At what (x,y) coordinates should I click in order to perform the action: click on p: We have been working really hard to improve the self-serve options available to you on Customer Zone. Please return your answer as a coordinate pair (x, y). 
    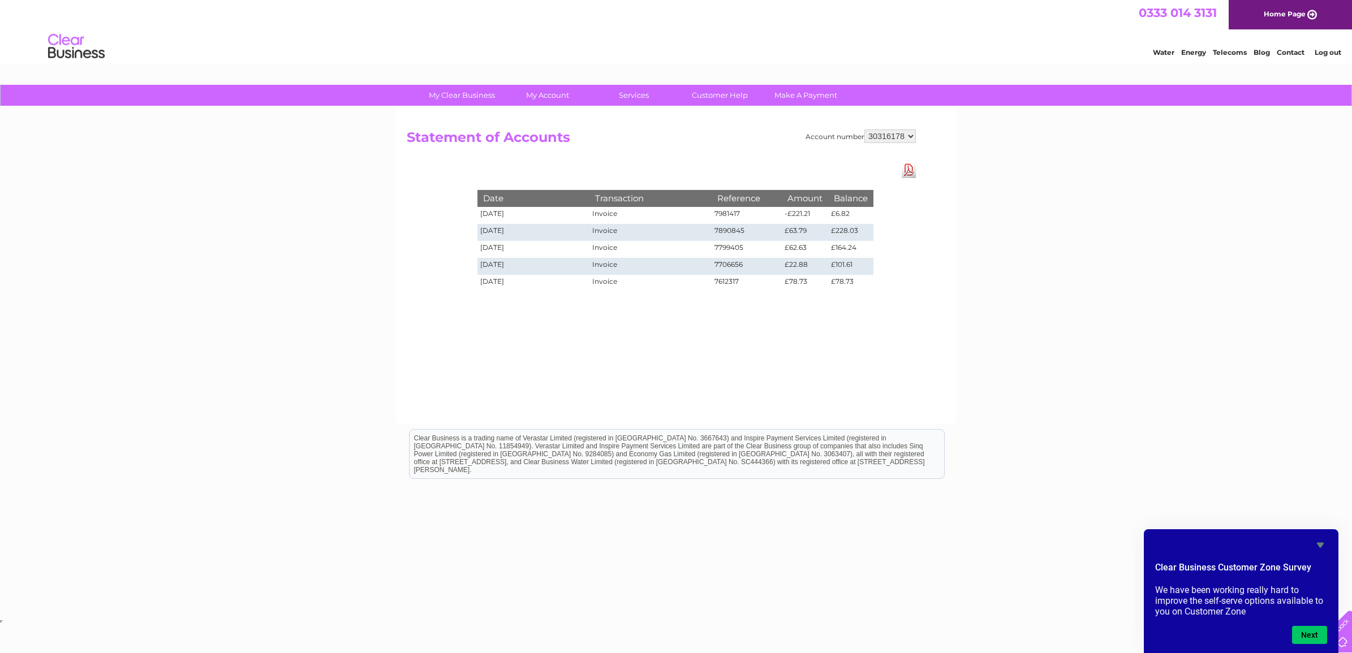
    Looking at the image, I should click on (1241, 601).